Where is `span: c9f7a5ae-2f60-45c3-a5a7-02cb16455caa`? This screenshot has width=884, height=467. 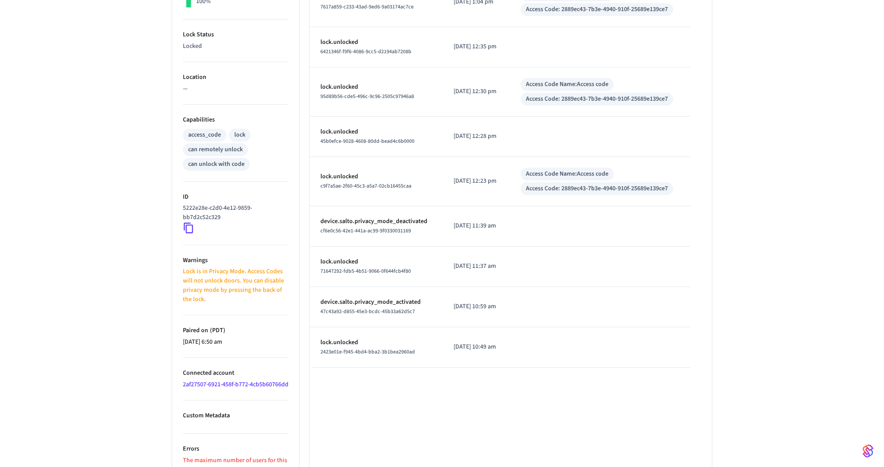
span: c9f7a5ae-2f60-45c3-a5a7-02cb16455caa is located at coordinates (365, 186).